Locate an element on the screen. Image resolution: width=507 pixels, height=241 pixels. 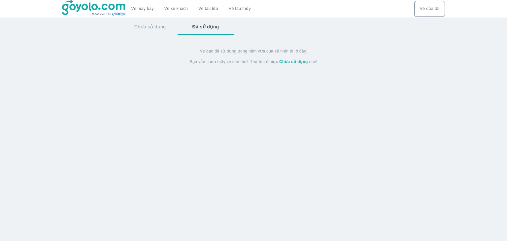
span: Vé bạn đã sử dụng trong năm vừa qua sẽ hiển thị ở đây. is located at coordinates (254, 51).